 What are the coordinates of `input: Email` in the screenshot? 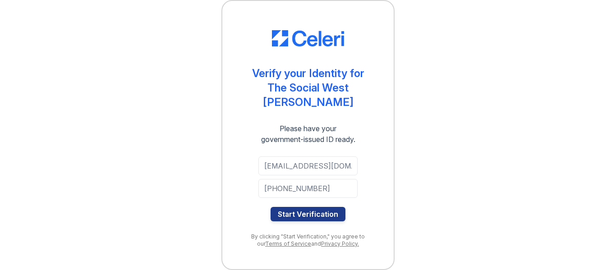 It's located at (308, 166).